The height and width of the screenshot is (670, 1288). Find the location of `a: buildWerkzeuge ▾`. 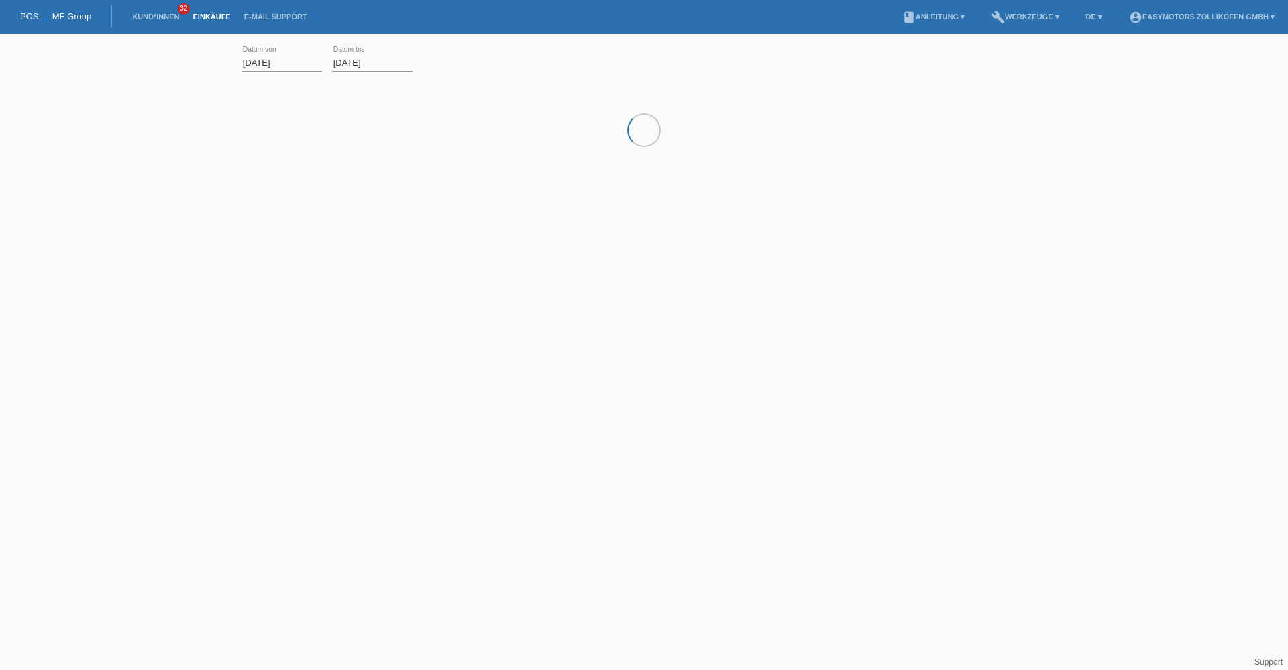

a: buildWerkzeuge ▾ is located at coordinates (1025, 17).